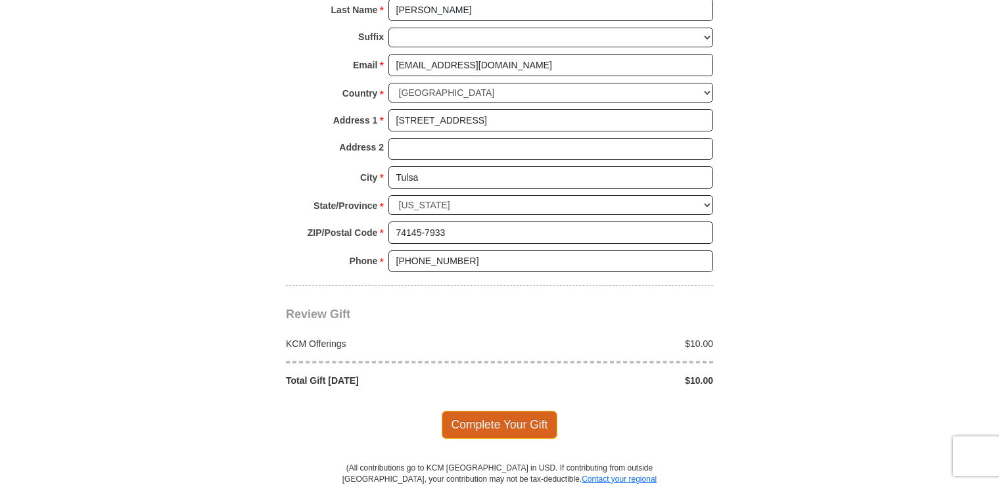 Image resolution: width=999 pixels, height=485 pixels. Describe the element at coordinates (500, 425) in the screenshot. I see `span: Complete Your Gift` at that location.